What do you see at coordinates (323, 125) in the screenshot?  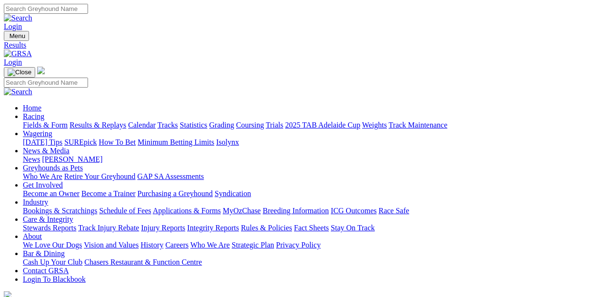 I see `a: 2025 TAB Adelaide Cup` at bounding box center [323, 125].